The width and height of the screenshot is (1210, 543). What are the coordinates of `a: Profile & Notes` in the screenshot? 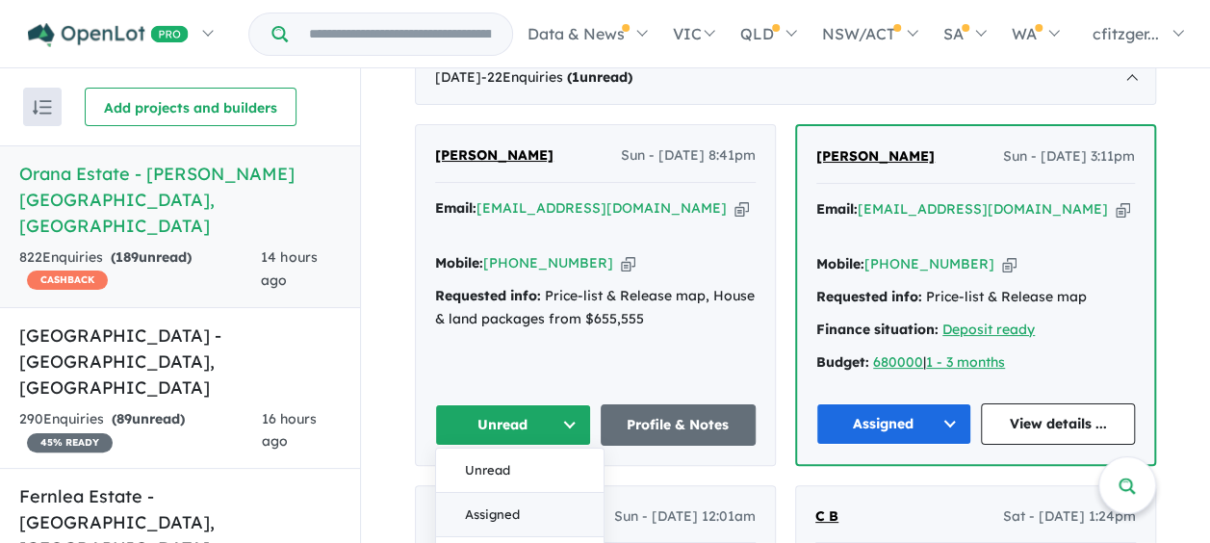 It's located at (679, 424).